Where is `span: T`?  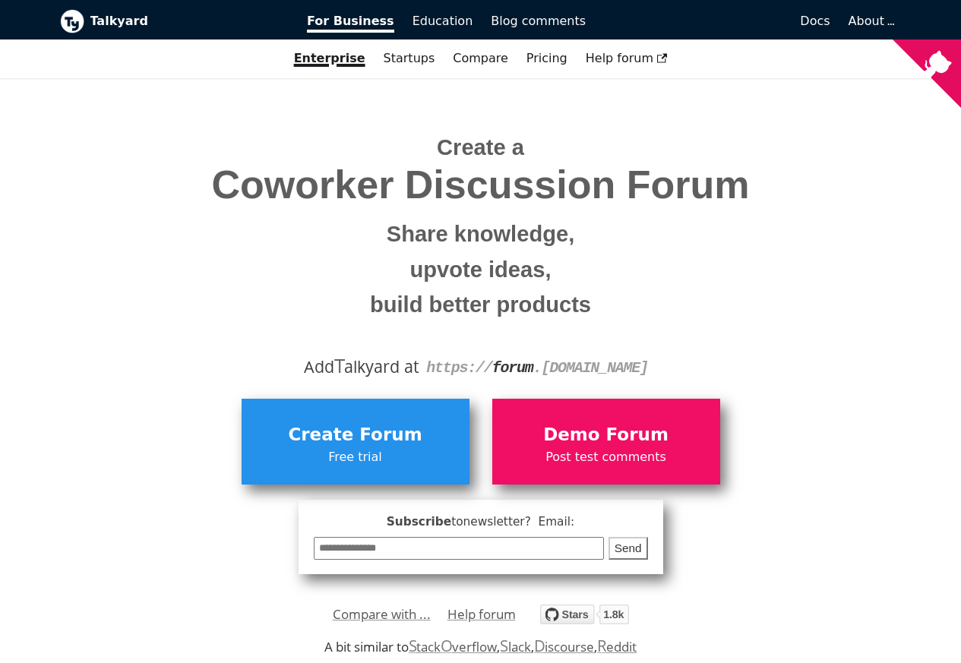
span: T is located at coordinates (339, 365).